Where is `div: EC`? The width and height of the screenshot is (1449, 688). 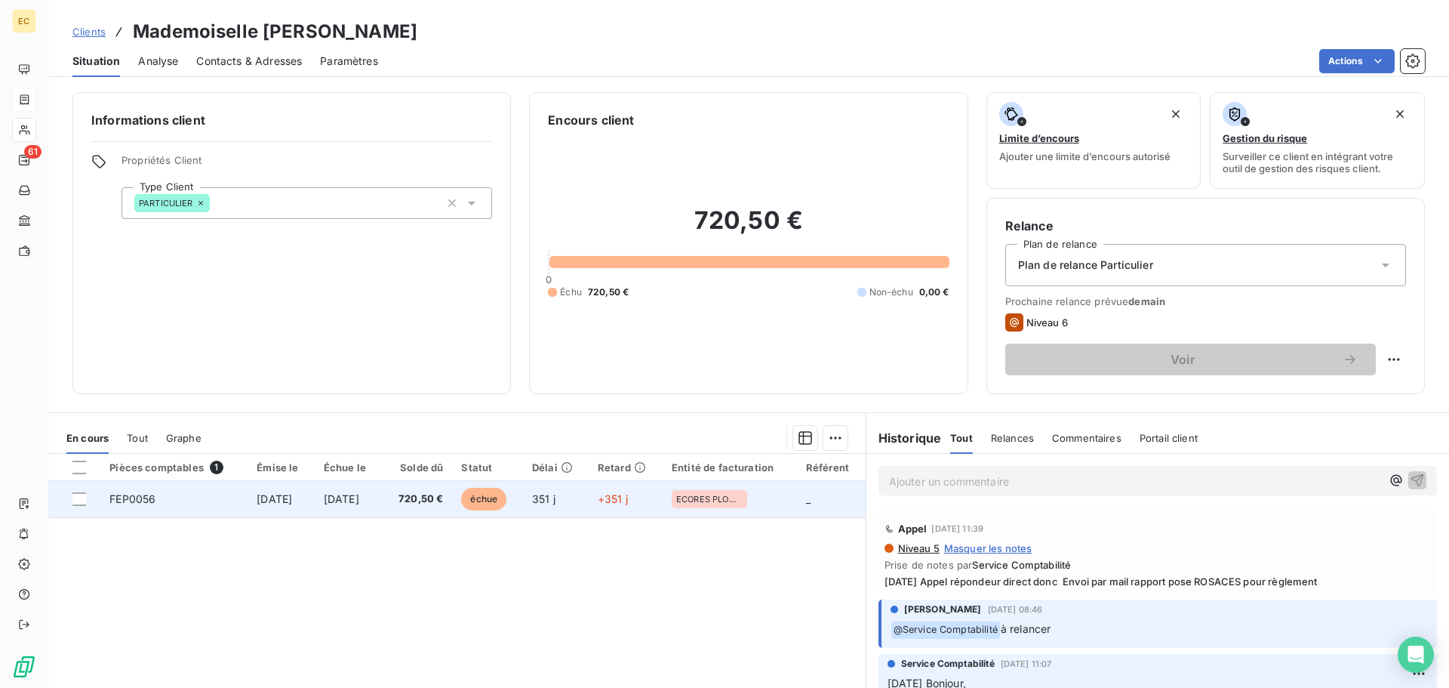 div: EC is located at coordinates (24, 21).